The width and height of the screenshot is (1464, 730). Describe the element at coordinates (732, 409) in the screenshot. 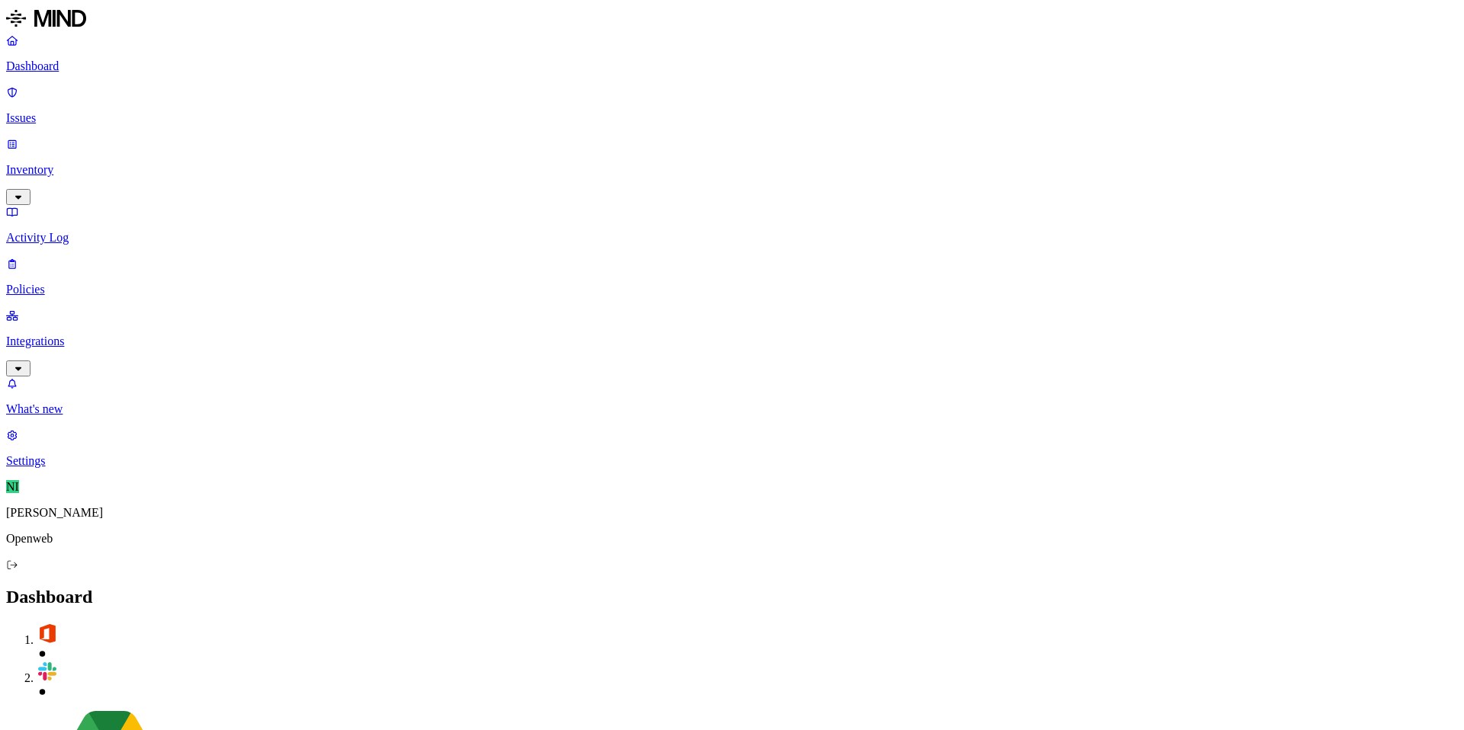

I see `p: What's new` at that location.